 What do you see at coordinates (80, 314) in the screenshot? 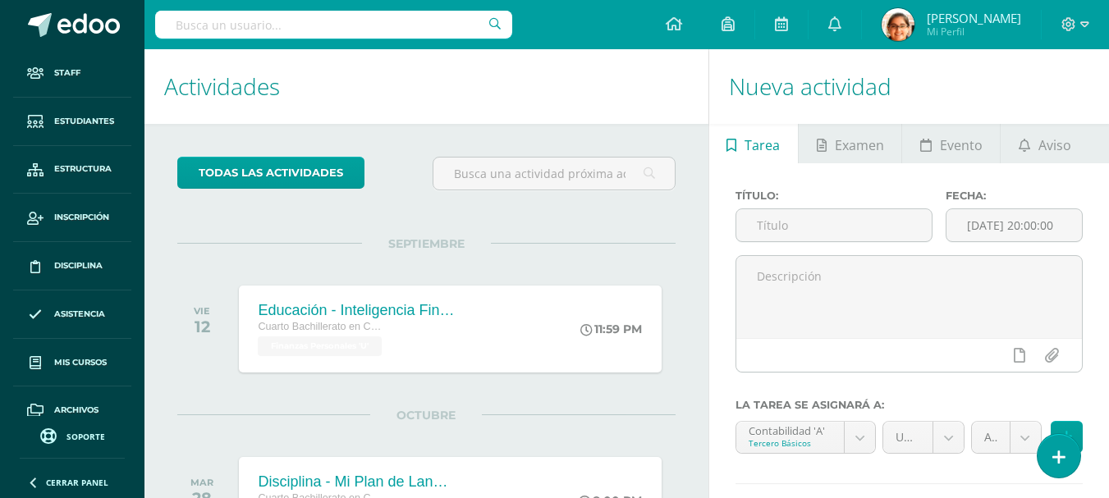
I see `span: Asistencia` at bounding box center [80, 314].